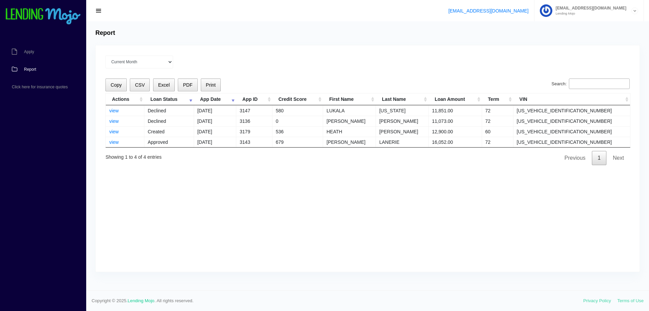  What do you see at coordinates (455, 142) in the screenshot?
I see `td: 16,052.00` at bounding box center [455, 142].